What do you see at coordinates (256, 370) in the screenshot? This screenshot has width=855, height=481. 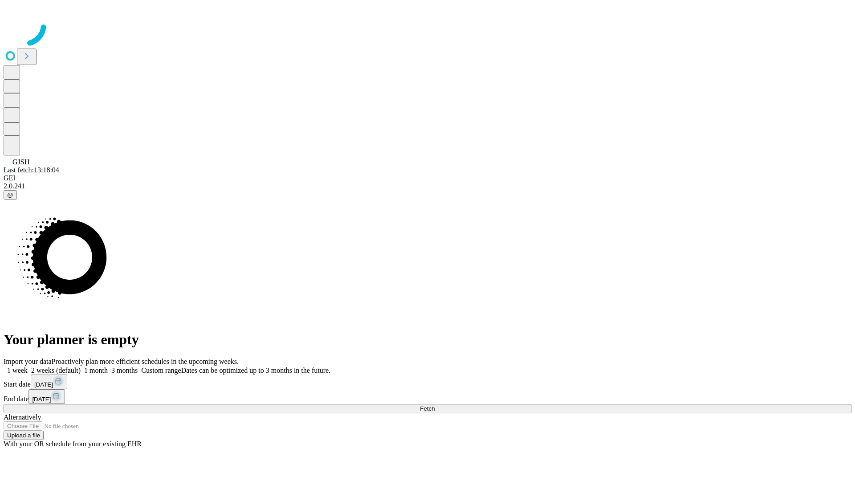 I see `span: Dates can be optimized up to 3 months in the future.` at bounding box center [256, 370].